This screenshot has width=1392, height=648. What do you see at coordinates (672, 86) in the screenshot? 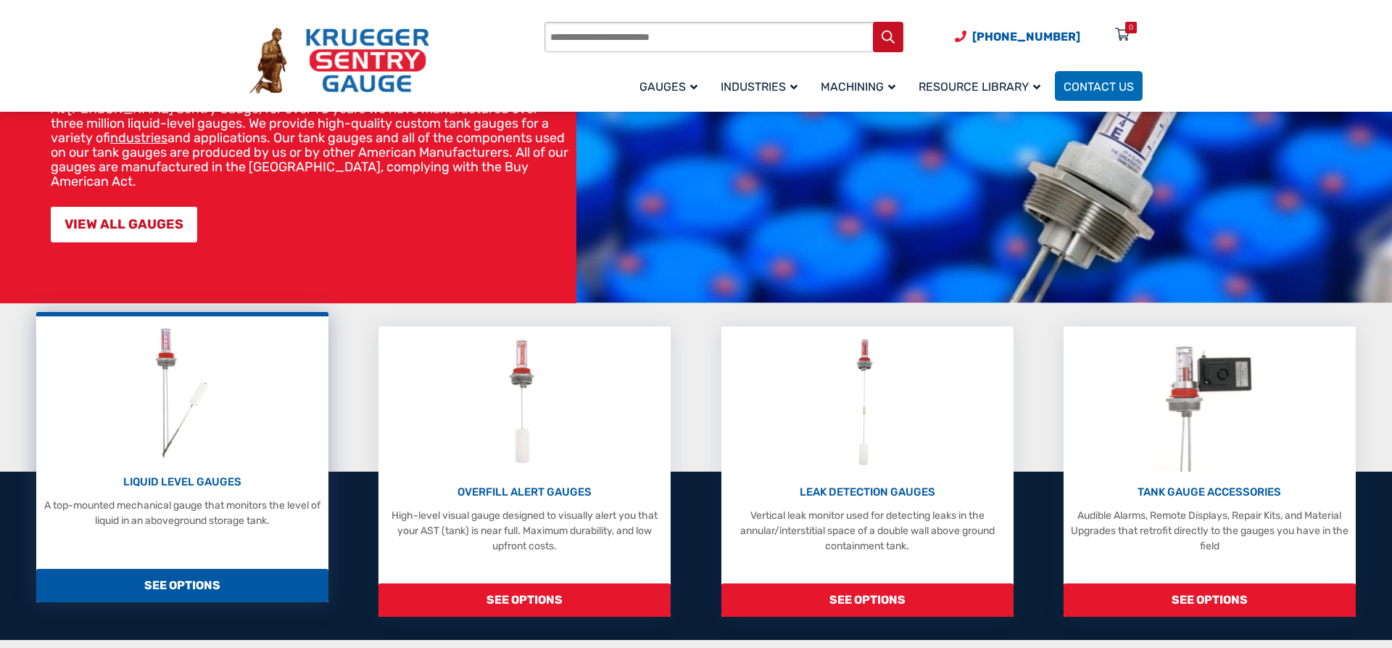
I see `a: Gauges` at bounding box center [672, 86].